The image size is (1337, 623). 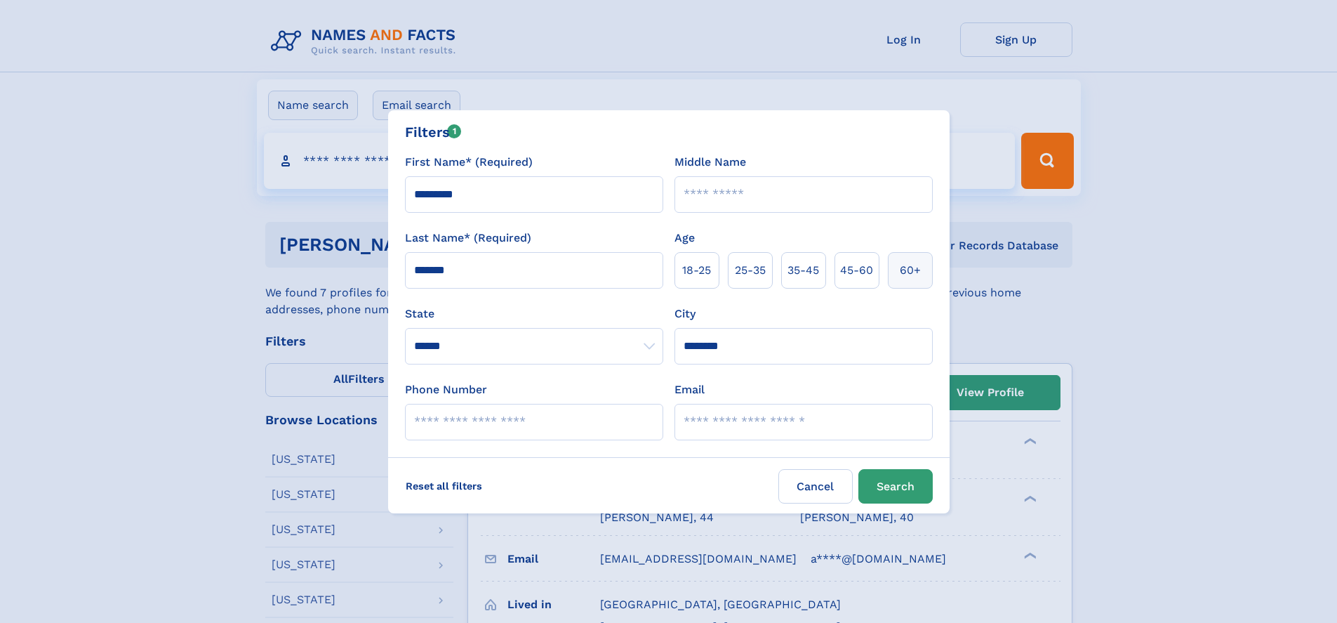 I want to click on label: Age, so click(x=684, y=238).